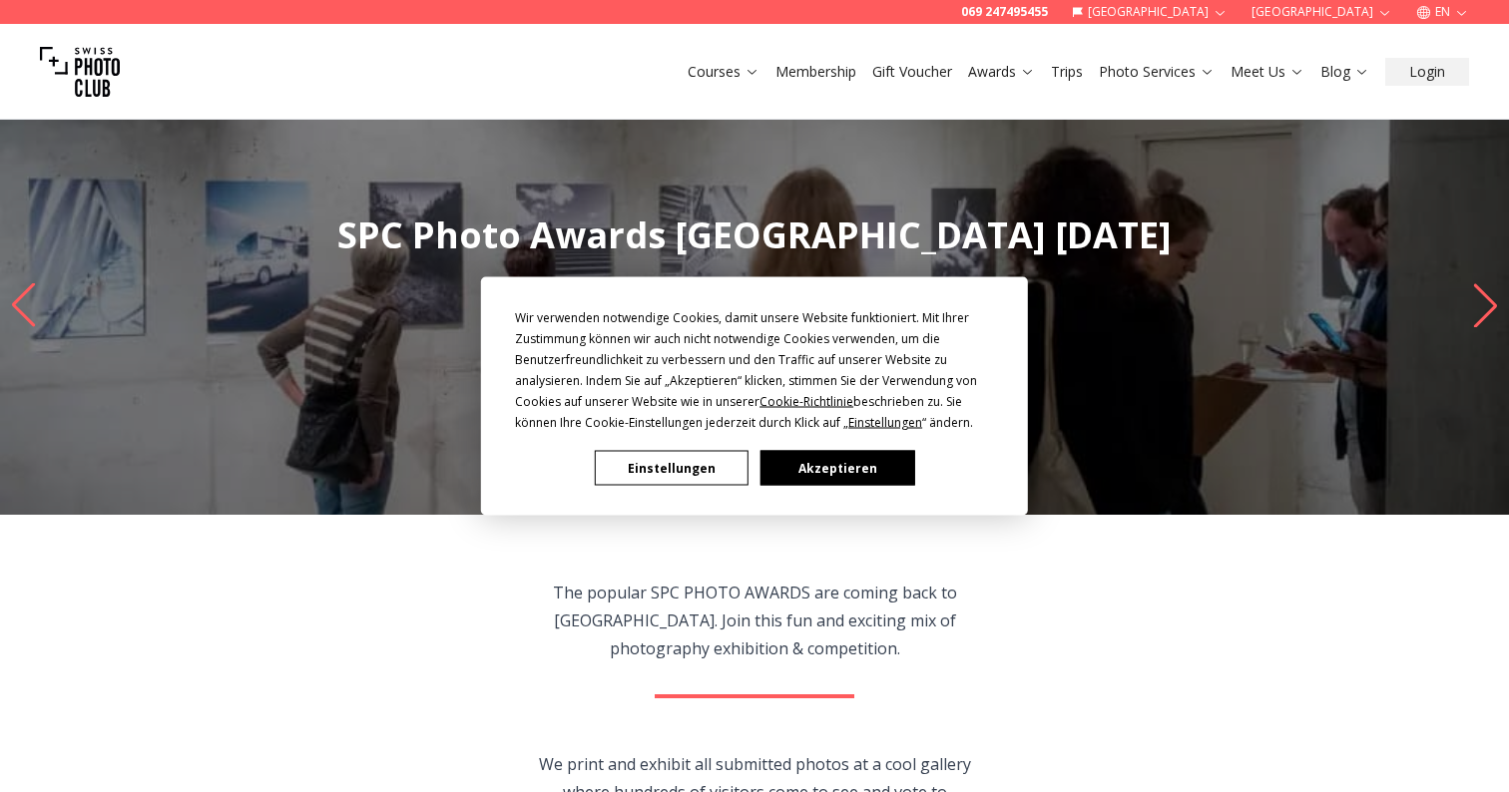  What do you see at coordinates (754, 396) in the screenshot?
I see `div: Cookie Consent Prompt` at bounding box center [754, 396].